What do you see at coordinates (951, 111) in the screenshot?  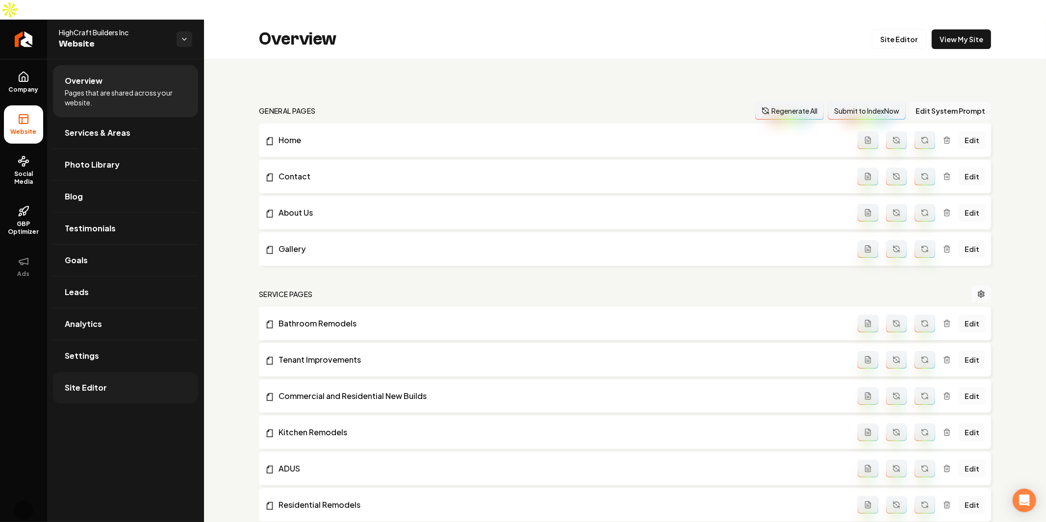 I see `button: Edit System Prompt` at bounding box center [951, 111].